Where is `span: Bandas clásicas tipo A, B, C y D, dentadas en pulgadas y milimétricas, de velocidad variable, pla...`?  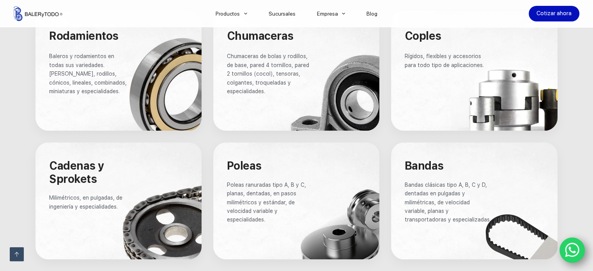 span: Bandas clásicas tipo A, B, C y D, dentadas en pulgadas y milimétricas, de velocidad variable, pla... is located at coordinates (447, 202).